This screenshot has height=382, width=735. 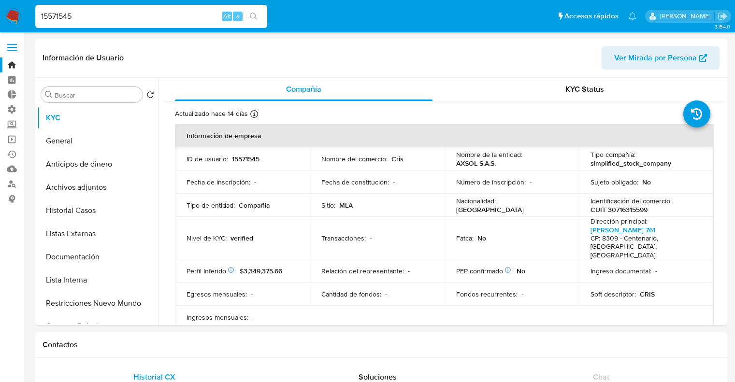 What do you see at coordinates (218, 182) in the screenshot?
I see `p: Fecha de inscripción :` at bounding box center [218, 182].